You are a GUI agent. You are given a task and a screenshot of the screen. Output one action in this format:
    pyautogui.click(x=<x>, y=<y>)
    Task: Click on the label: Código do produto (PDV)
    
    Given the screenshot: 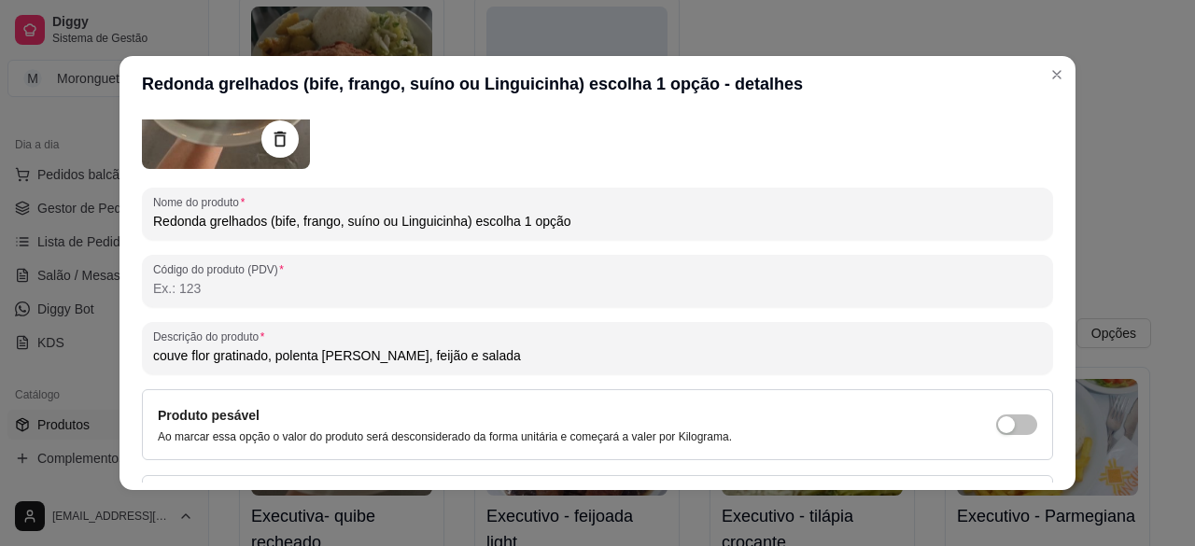 What is the action you would take?
    pyautogui.click(x=221, y=269)
    